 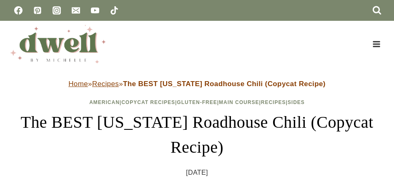 What do you see at coordinates (95, 10) in the screenshot?
I see `a: YouTube` at bounding box center [95, 10].